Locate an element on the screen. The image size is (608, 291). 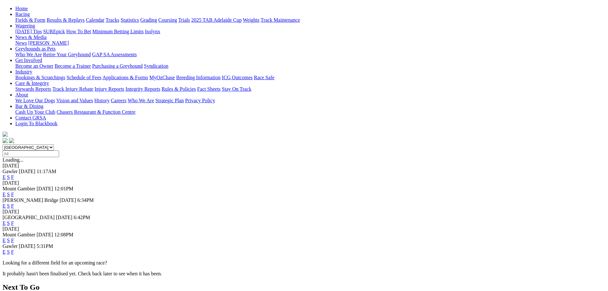
a: MyOzChase is located at coordinates (162, 77).